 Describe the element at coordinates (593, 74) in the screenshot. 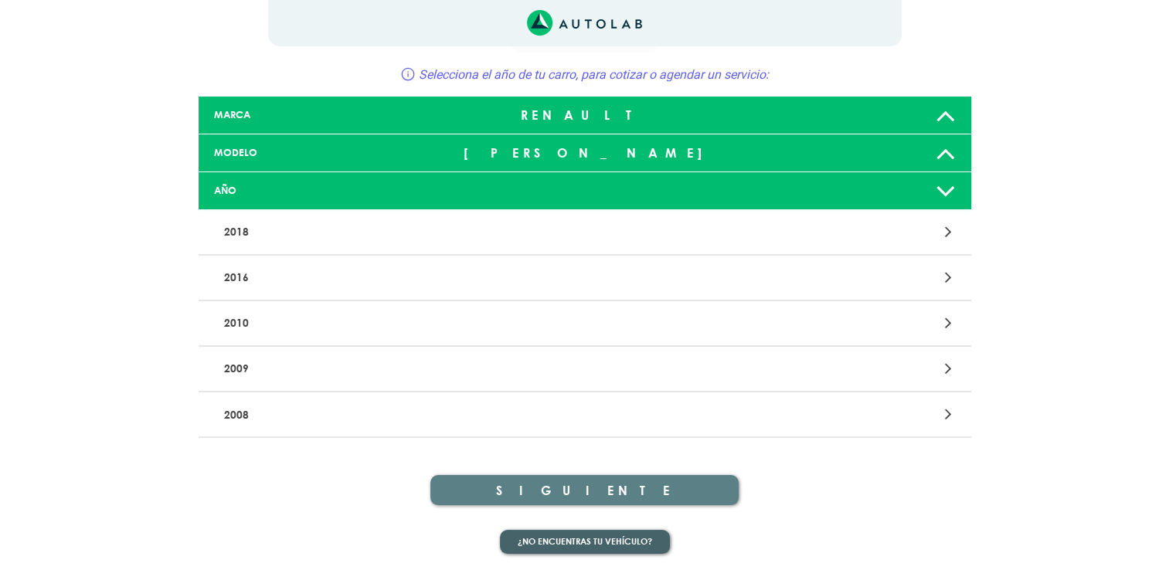

I see `span: Selecciona el año de tu carro, para cotizar o agendar un servicio:` at that location.